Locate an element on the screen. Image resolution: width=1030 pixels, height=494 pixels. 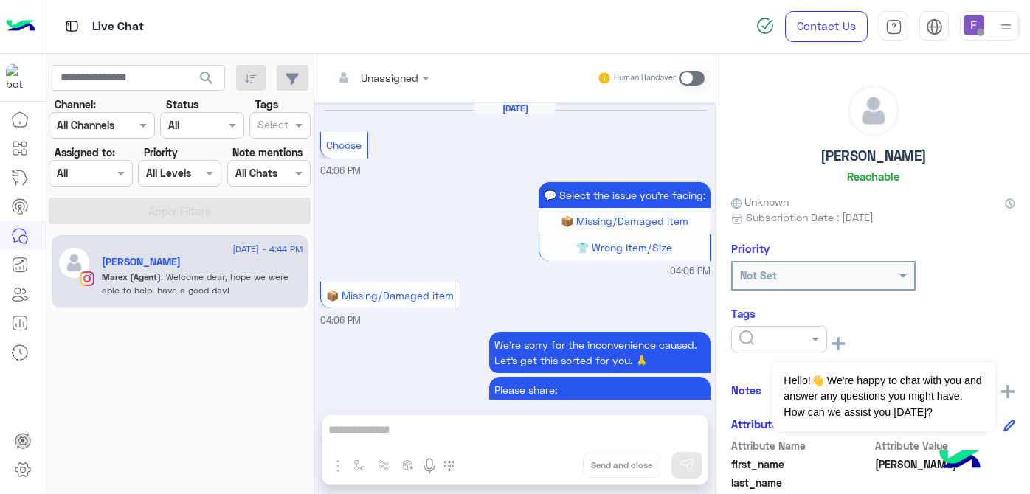
div: Select is located at coordinates (272, 126).